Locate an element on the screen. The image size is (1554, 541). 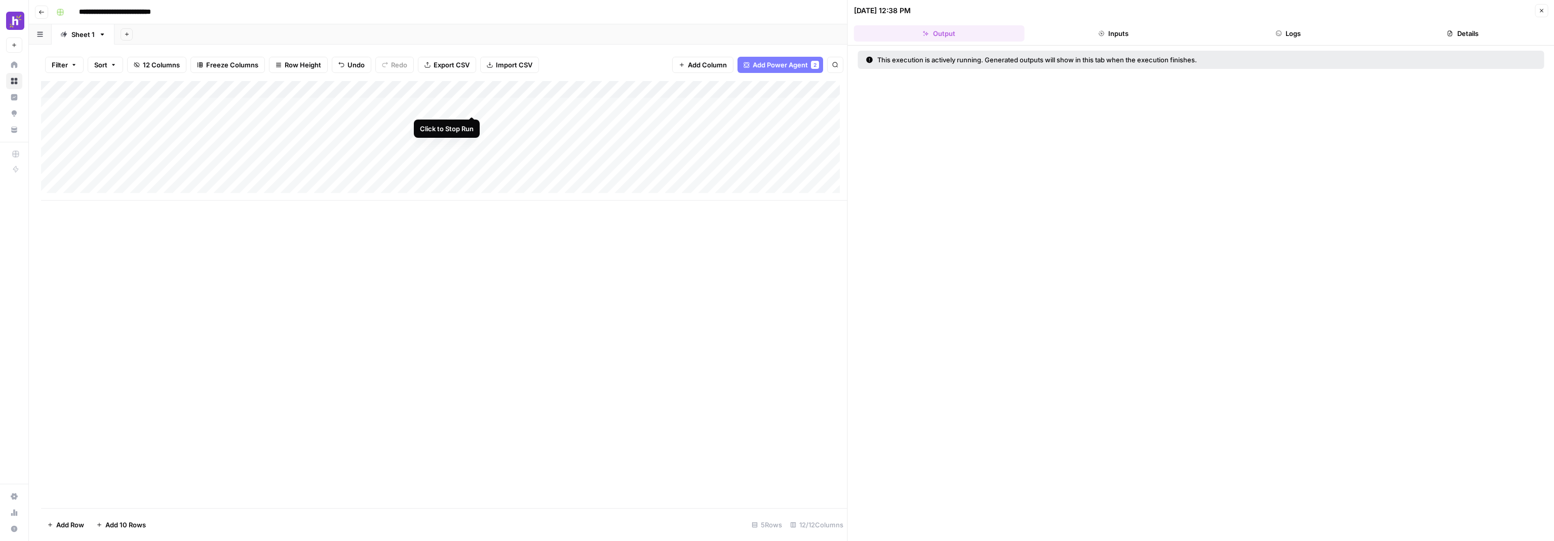
span: Add 10 Rows is located at coordinates (126, 525).